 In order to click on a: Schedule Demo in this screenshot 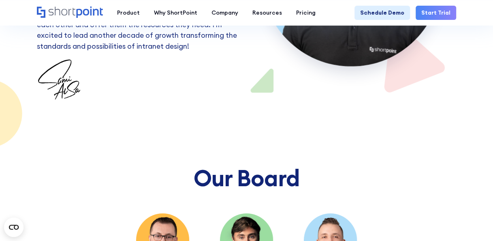, I will do `click(382, 13)`.